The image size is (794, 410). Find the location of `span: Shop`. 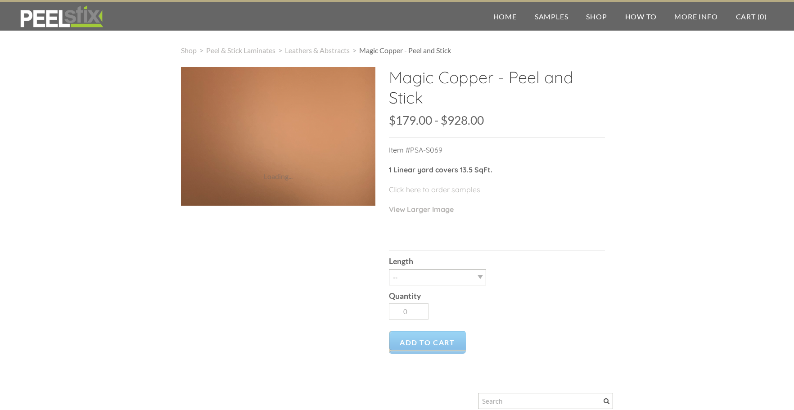

span: Shop is located at coordinates (189, 50).